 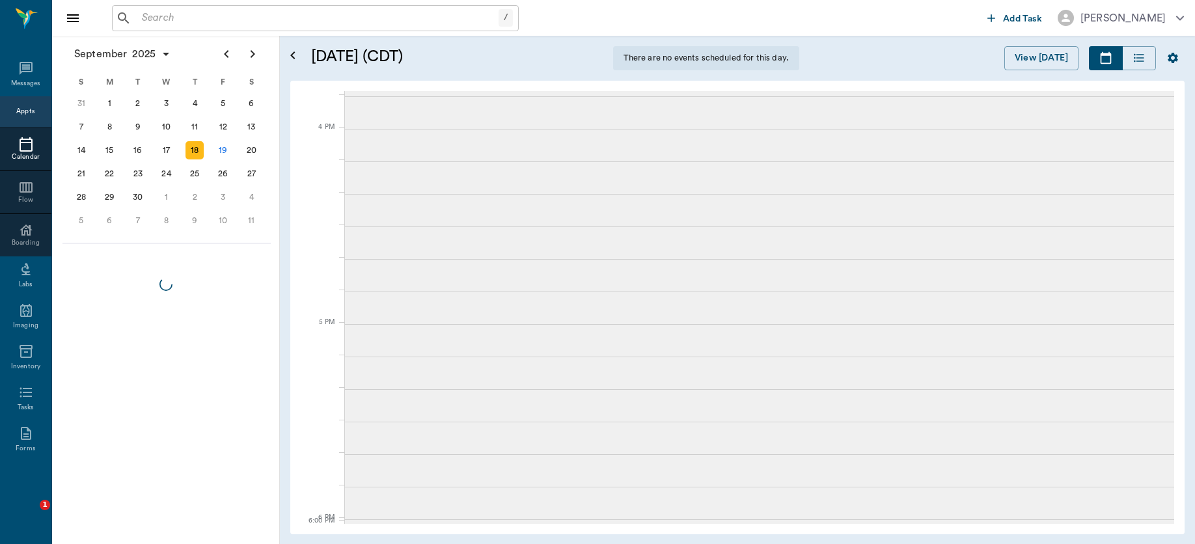 What do you see at coordinates (167, 197) in the screenshot?
I see `div: Wednesday, October 1, 2025` at bounding box center [167, 197].